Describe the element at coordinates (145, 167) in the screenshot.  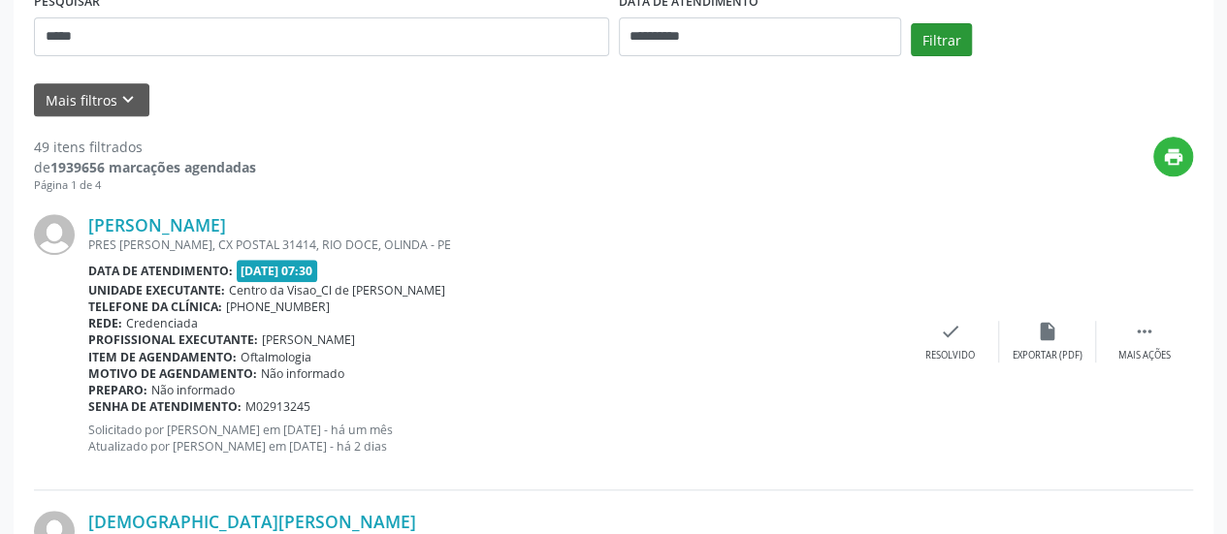
I see `div: de` at that location.